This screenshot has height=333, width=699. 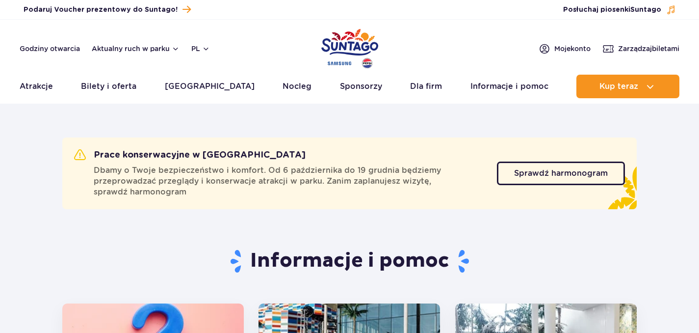 What do you see at coordinates (649, 49) in the screenshot?
I see `span: Zarządzaj biletami` at bounding box center [649, 49].